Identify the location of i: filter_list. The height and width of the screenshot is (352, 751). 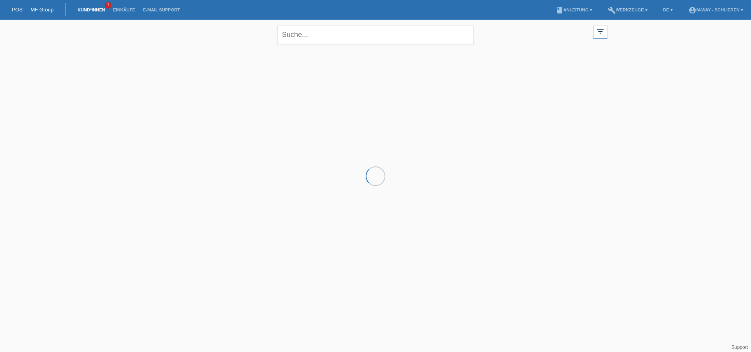
(601, 31).